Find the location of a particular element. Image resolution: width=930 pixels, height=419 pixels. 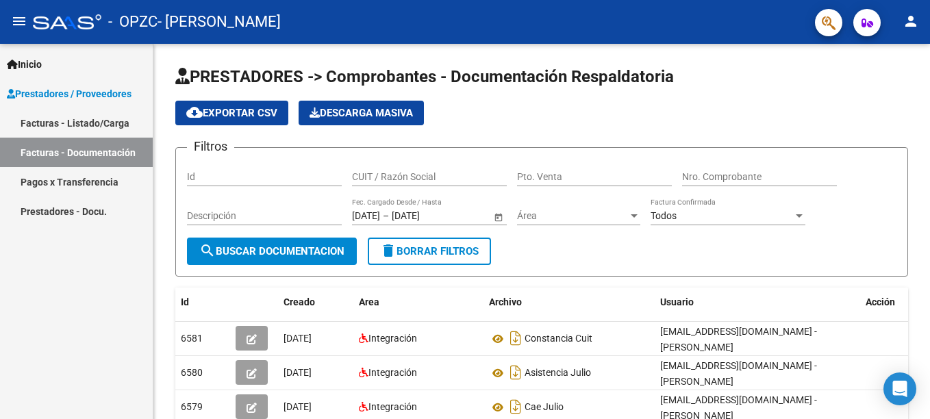

span: Prestadores / Proveedores is located at coordinates (69, 94).